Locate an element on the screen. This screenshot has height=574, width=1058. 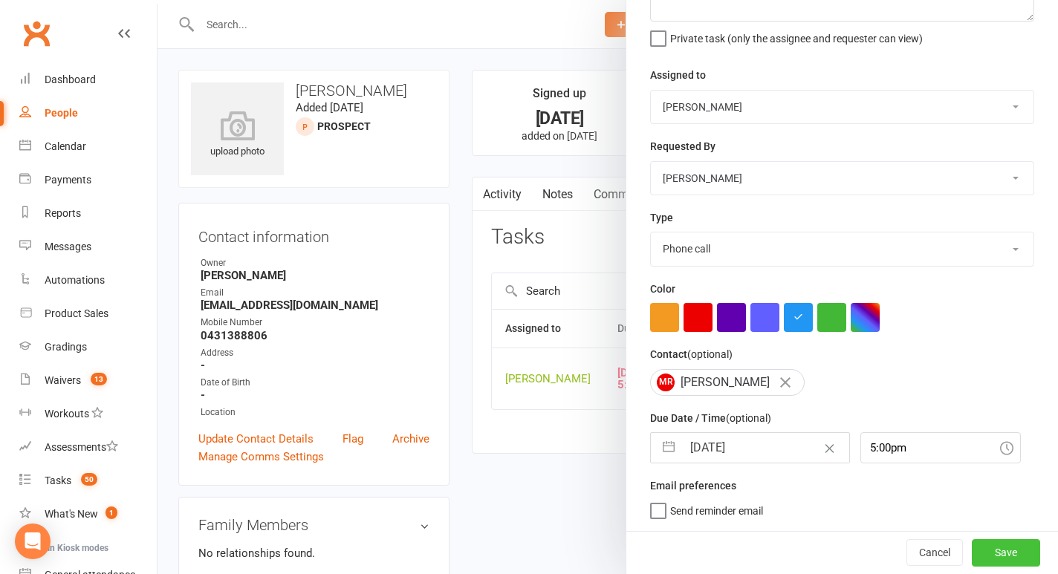
a: Gradings is located at coordinates (88, 347).